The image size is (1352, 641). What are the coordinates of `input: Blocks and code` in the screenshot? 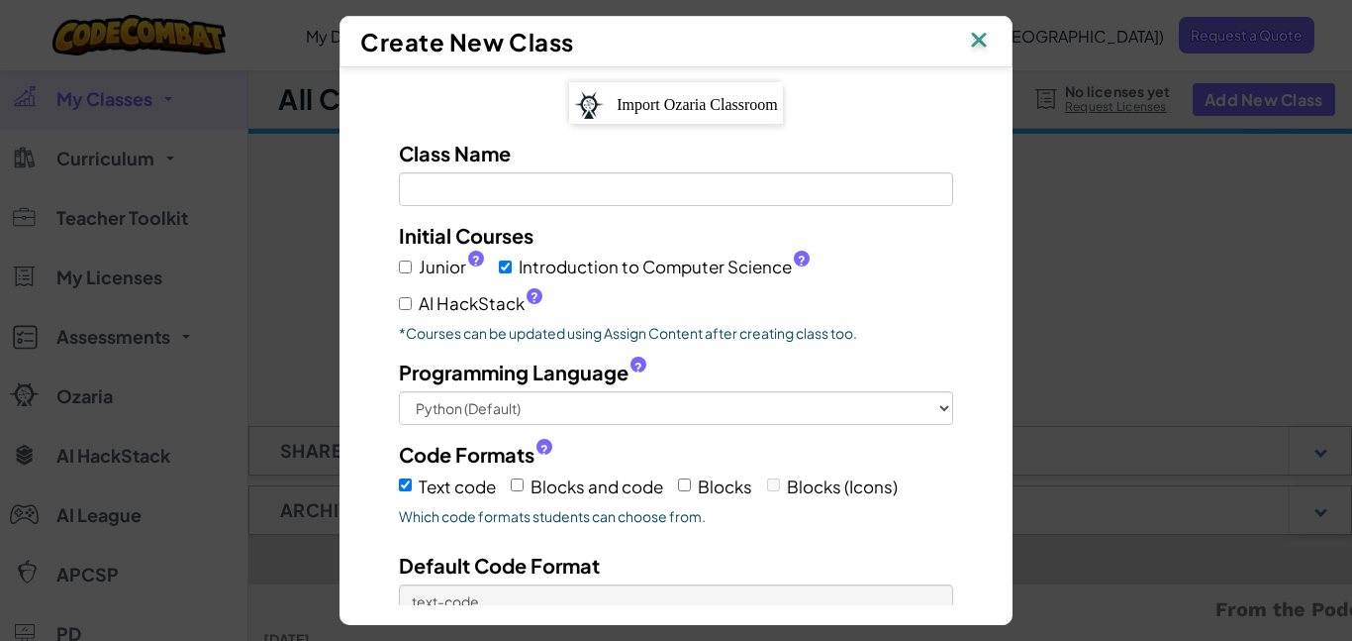 It's located at (517, 484).